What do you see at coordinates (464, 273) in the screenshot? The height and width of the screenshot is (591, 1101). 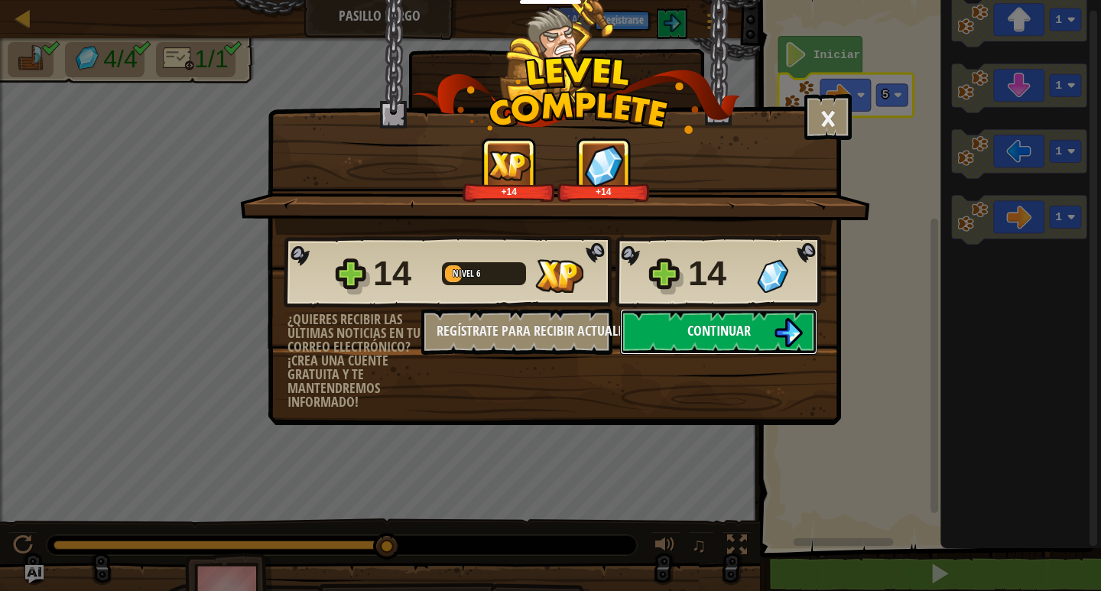 I see `span: Nivel` at bounding box center [464, 273].